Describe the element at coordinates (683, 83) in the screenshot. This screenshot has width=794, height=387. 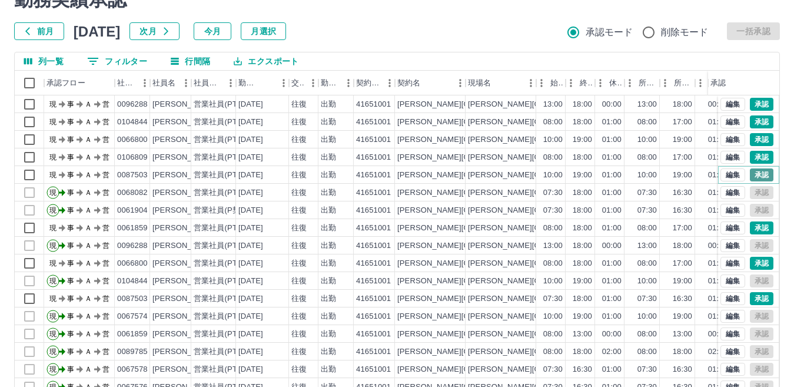
I see `div: 所定終業` at that location.